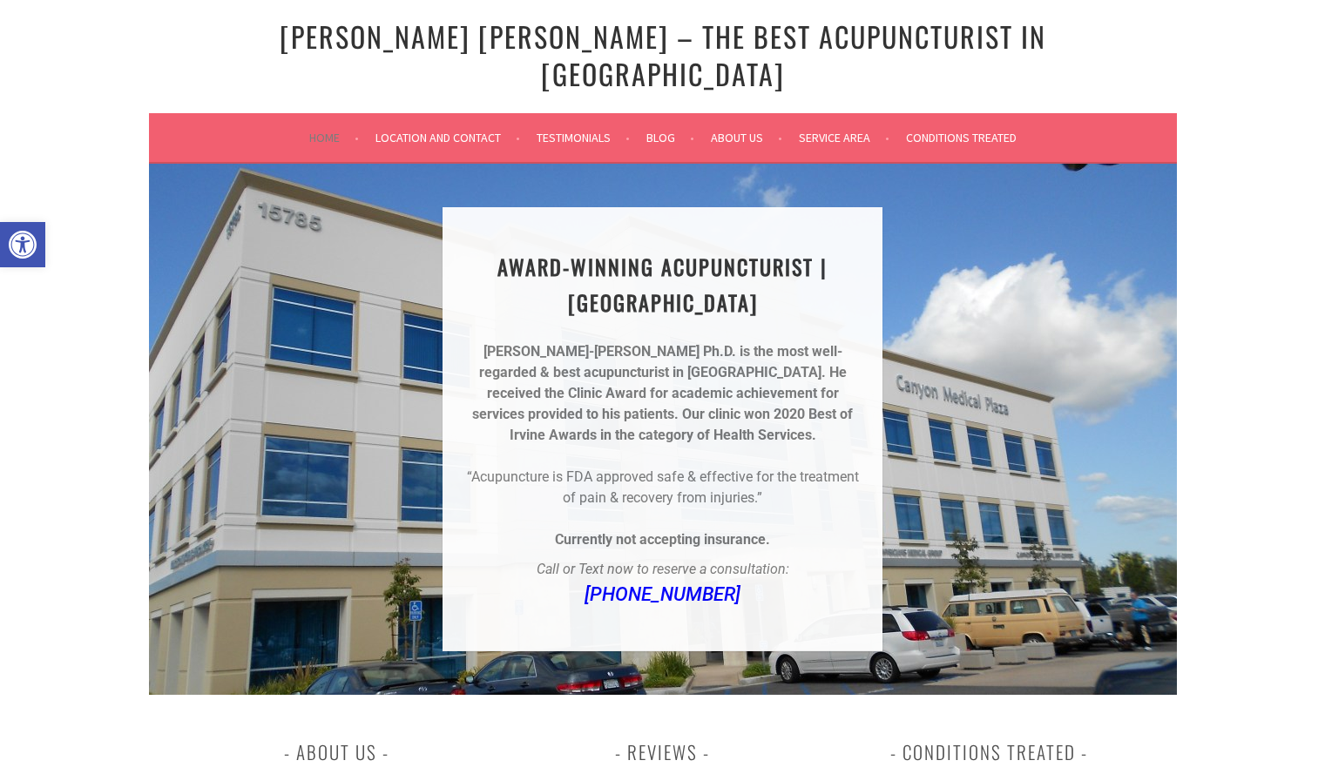  Describe the element at coordinates (747, 138) in the screenshot. I see `a: About Us` at that location.